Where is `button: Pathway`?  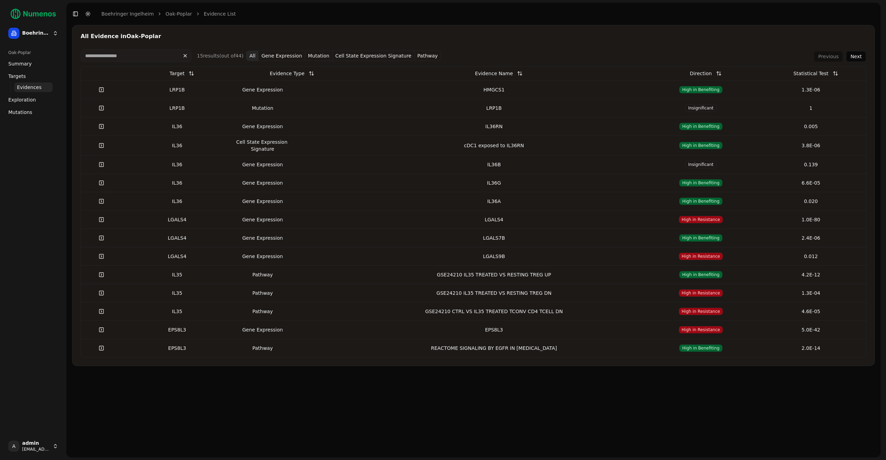
button: Pathway is located at coordinates (428, 56).